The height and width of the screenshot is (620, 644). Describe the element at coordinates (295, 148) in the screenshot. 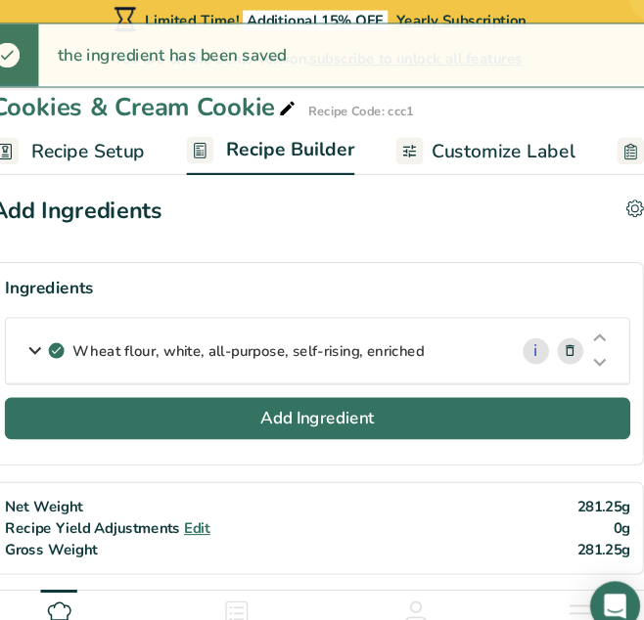

I see `span: Recipe Builder` at that location.